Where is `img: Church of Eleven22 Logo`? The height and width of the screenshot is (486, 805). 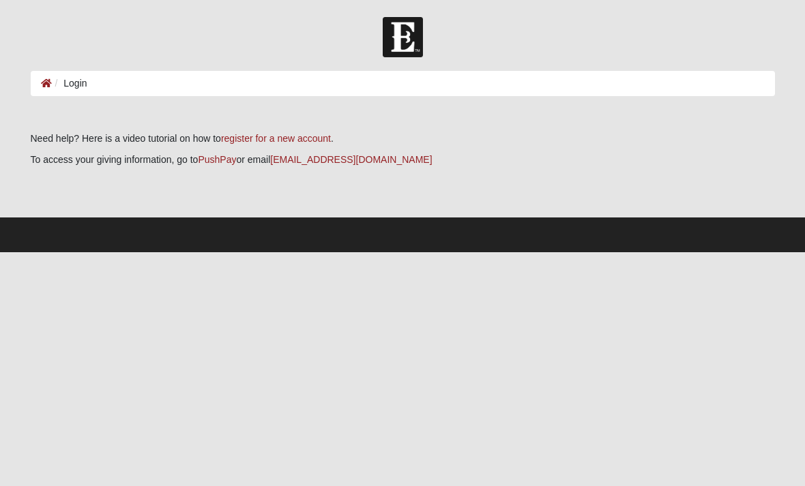 img: Church of Eleven22 Logo is located at coordinates (402, 37).